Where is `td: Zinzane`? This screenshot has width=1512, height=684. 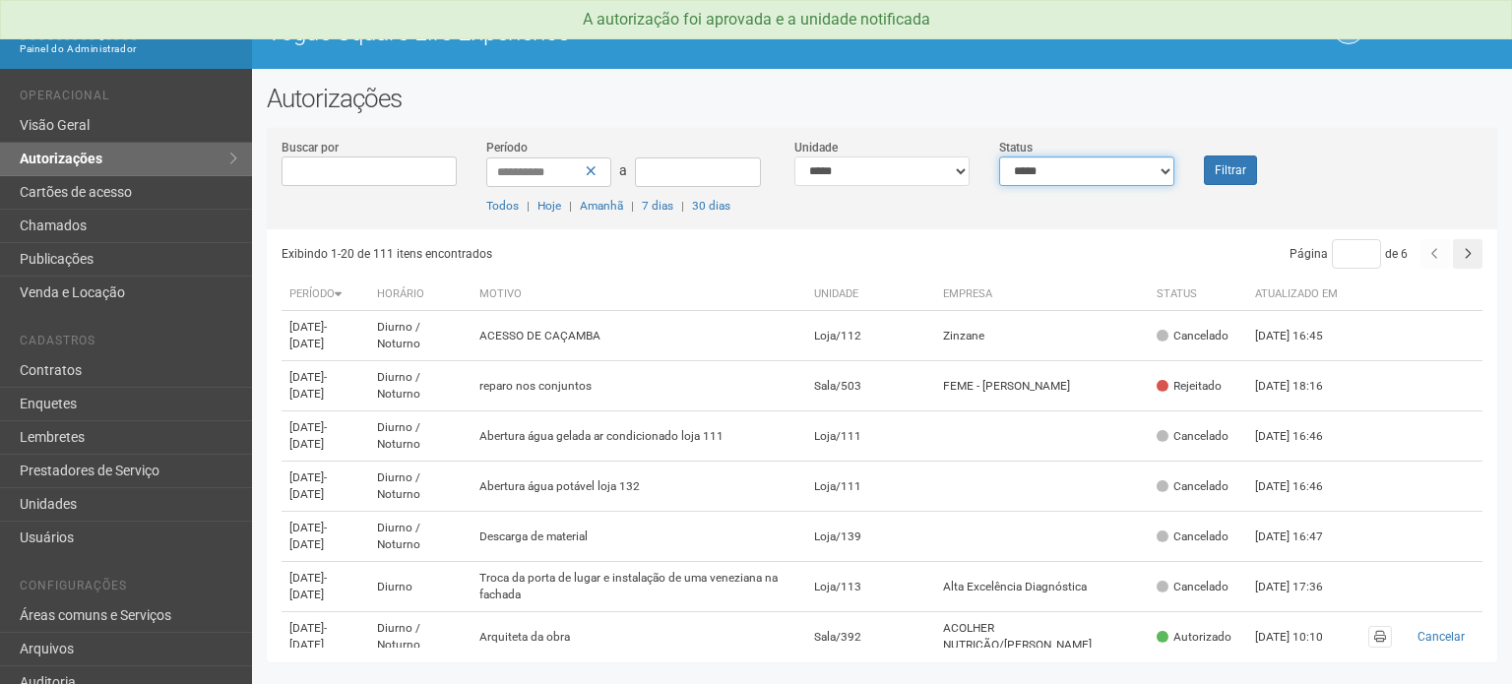 td: Zinzane is located at coordinates (1042, 336).